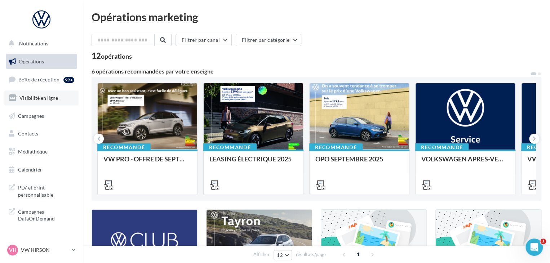  Describe the element at coordinates (41, 116) in the screenshot. I see `a: Campagnes` at that location.